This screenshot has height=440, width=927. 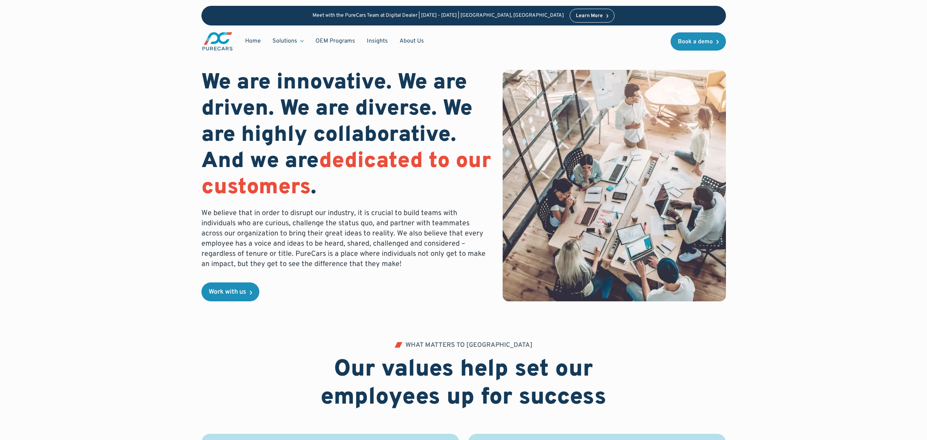 What do you see at coordinates (346, 175) in the screenshot?
I see `span: dedicated to our customers` at bounding box center [346, 175].